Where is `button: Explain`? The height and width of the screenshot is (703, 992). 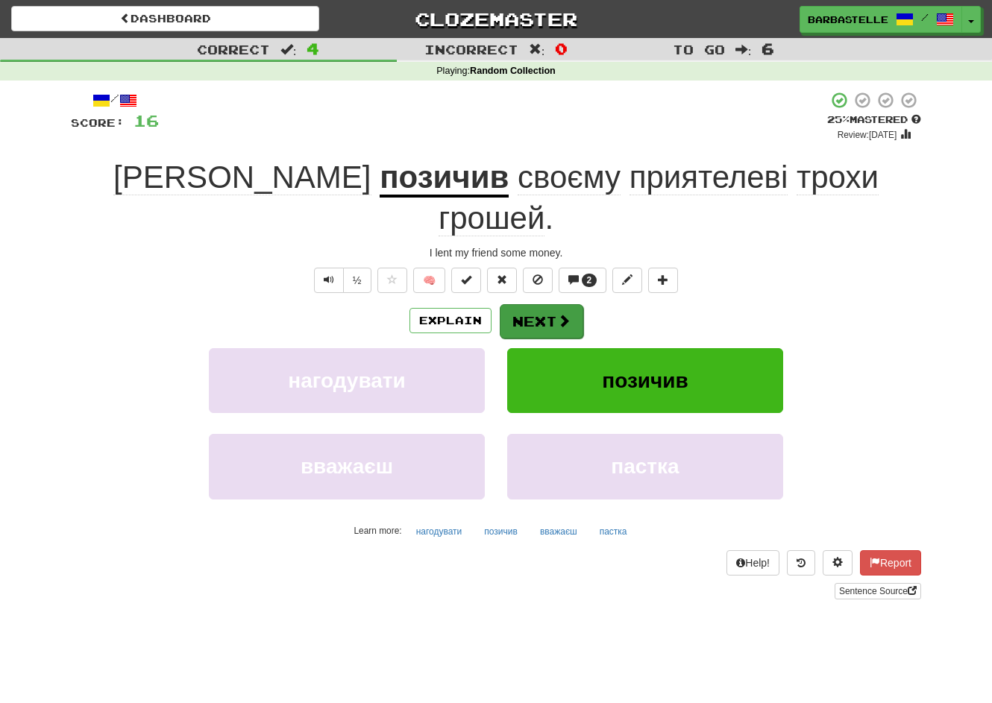 button: Explain is located at coordinates (451, 321).